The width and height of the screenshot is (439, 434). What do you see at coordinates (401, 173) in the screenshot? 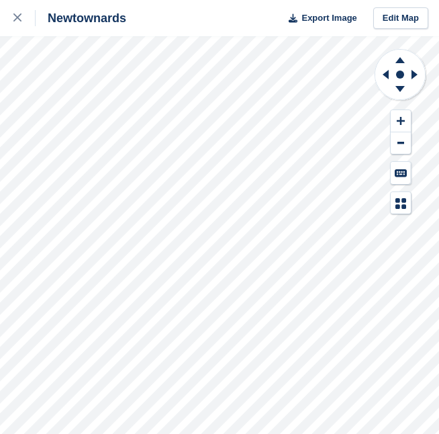
I see `button: Keyboard Shortcuts` at bounding box center [401, 173].